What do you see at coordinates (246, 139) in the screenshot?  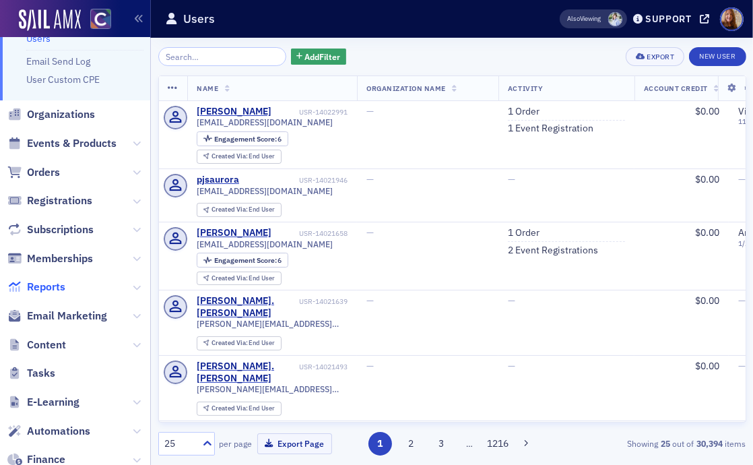 I see `span: Engagement Score :` at bounding box center [246, 139].